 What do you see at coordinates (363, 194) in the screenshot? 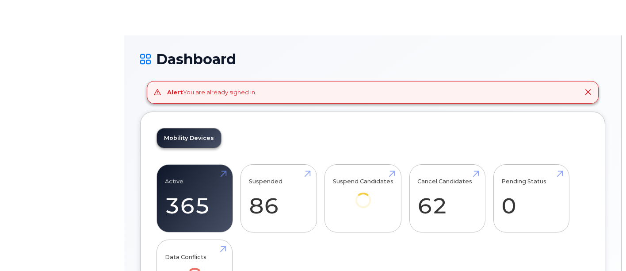
I see `a: Suspend Candidates` at bounding box center [363, 194].